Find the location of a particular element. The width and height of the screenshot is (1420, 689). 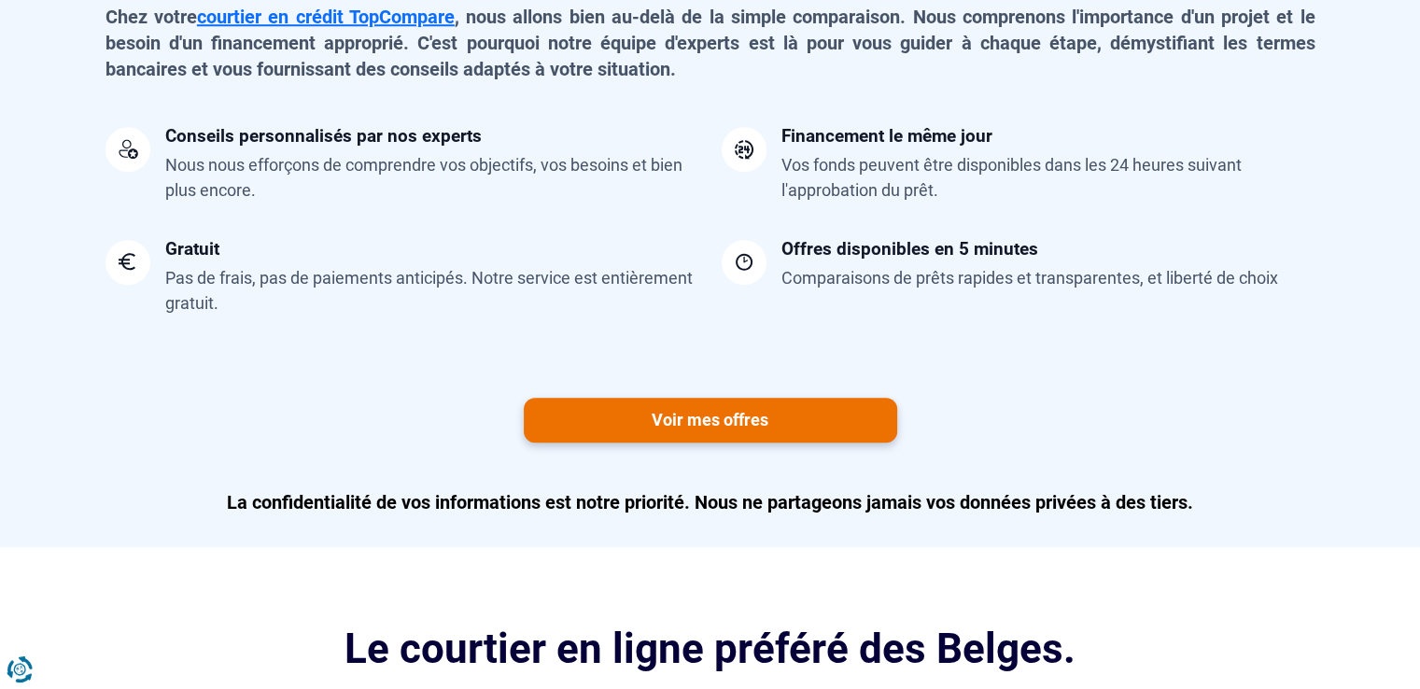

p: La confidentialité de vos informations est notre priorité. Nous ne partageons jamais vos données ... is located at coordinates (711, 502).